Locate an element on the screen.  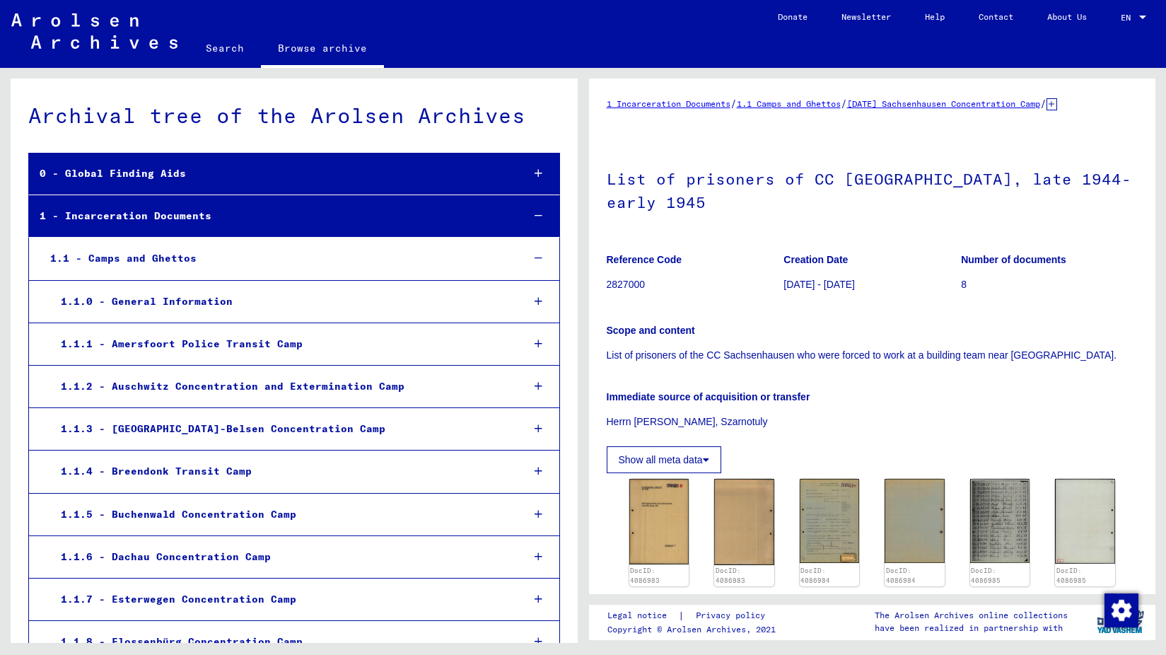
div: Archival tree of the Arolsen Archives is located at coordinates (294, 115).